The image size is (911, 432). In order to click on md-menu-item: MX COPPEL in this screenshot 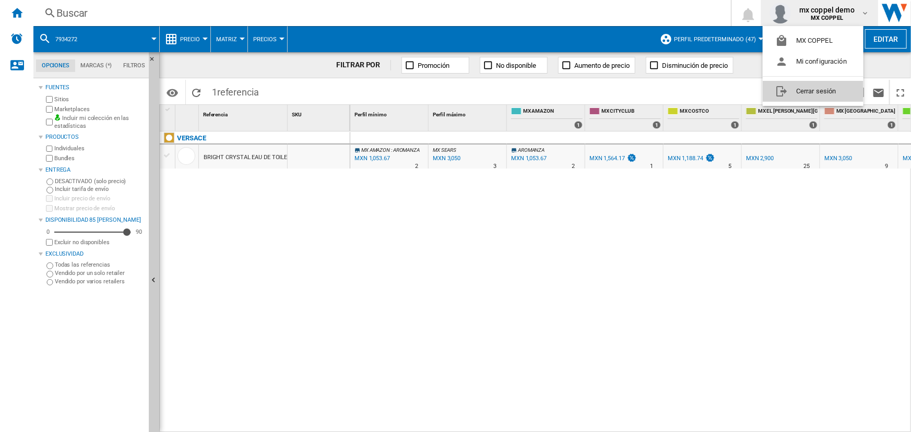, I will do `click(813, 41)`.